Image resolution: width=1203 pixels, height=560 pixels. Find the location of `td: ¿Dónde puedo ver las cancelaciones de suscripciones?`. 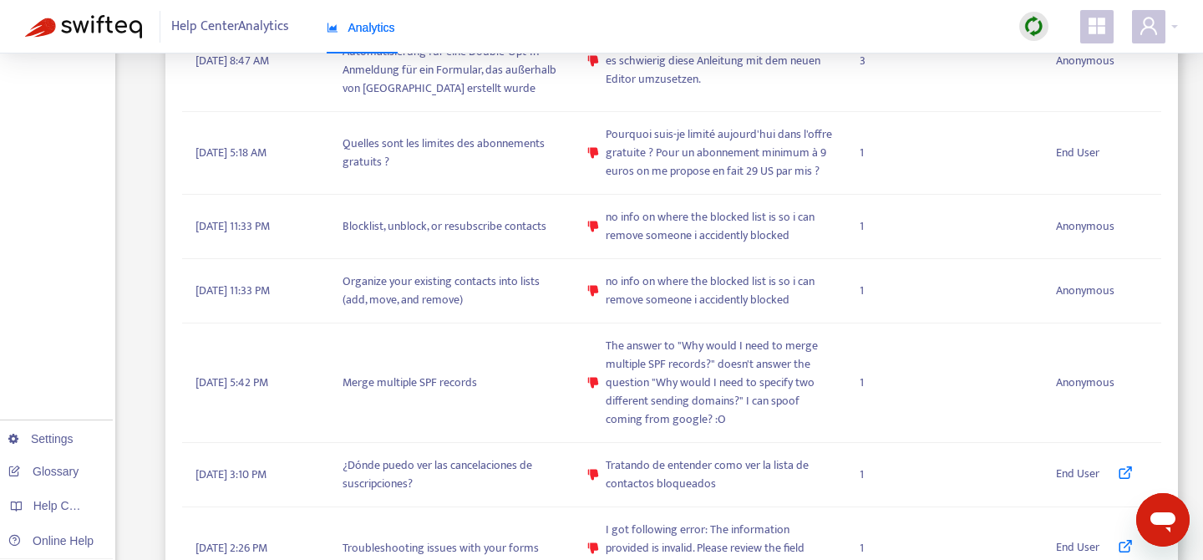

td: ¿Dónde puedo ver las cancelaciones de suscripciones? is located at coordinates (451, 475).